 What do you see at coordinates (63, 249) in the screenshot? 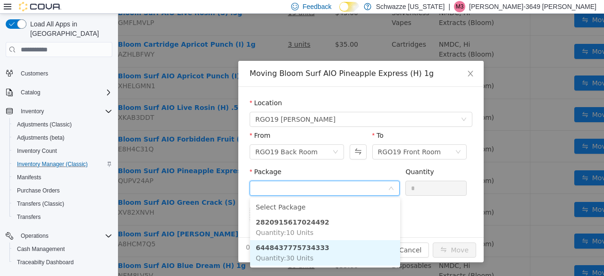
I see `button: Cash Management` at bounding box center [63, 249].